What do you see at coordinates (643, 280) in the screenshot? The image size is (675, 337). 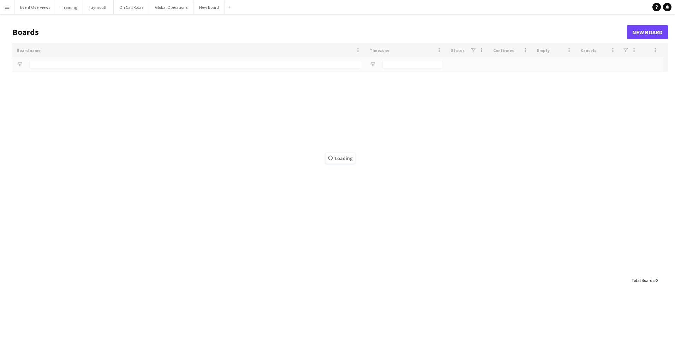 I see `span: Total Boards` at bounding box center [643, 280].